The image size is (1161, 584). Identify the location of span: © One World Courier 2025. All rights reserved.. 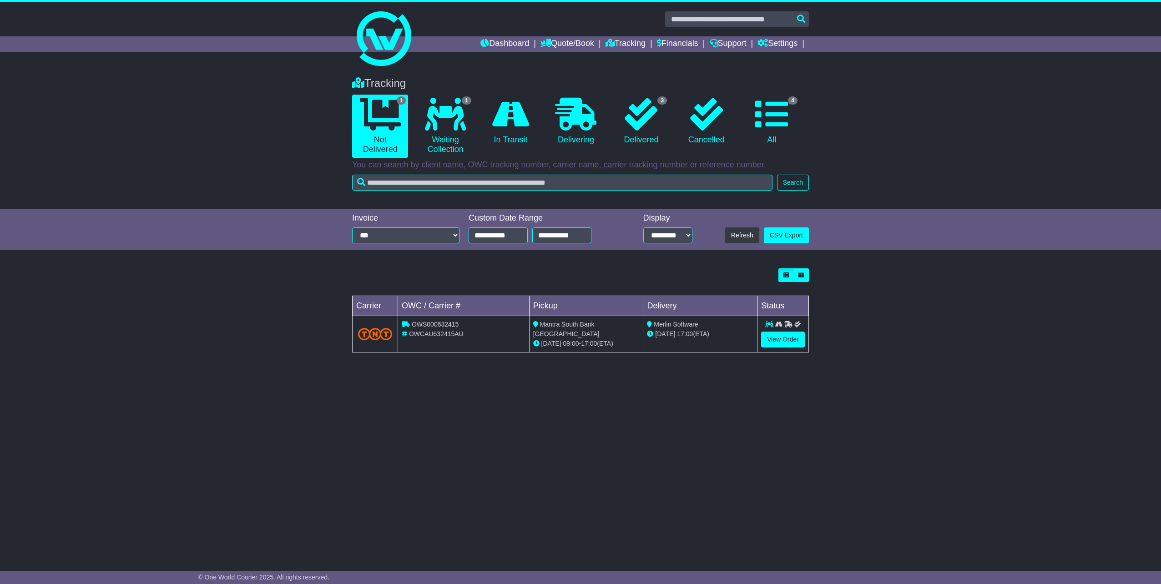
(263, 578).